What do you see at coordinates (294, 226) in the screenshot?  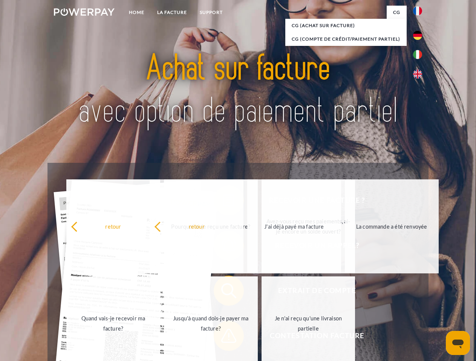 I see `div: J'ai déjà payé ma facture` at bounding box center [294, 226].